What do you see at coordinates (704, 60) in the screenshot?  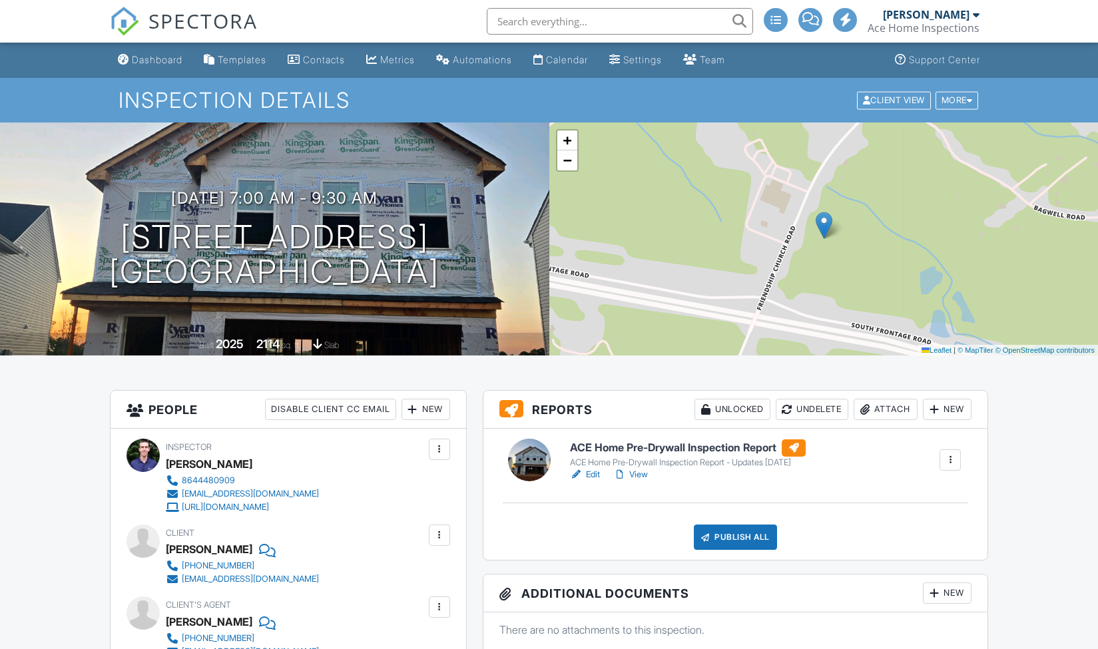 I see `a: Team` at bounding box center [704, 60].